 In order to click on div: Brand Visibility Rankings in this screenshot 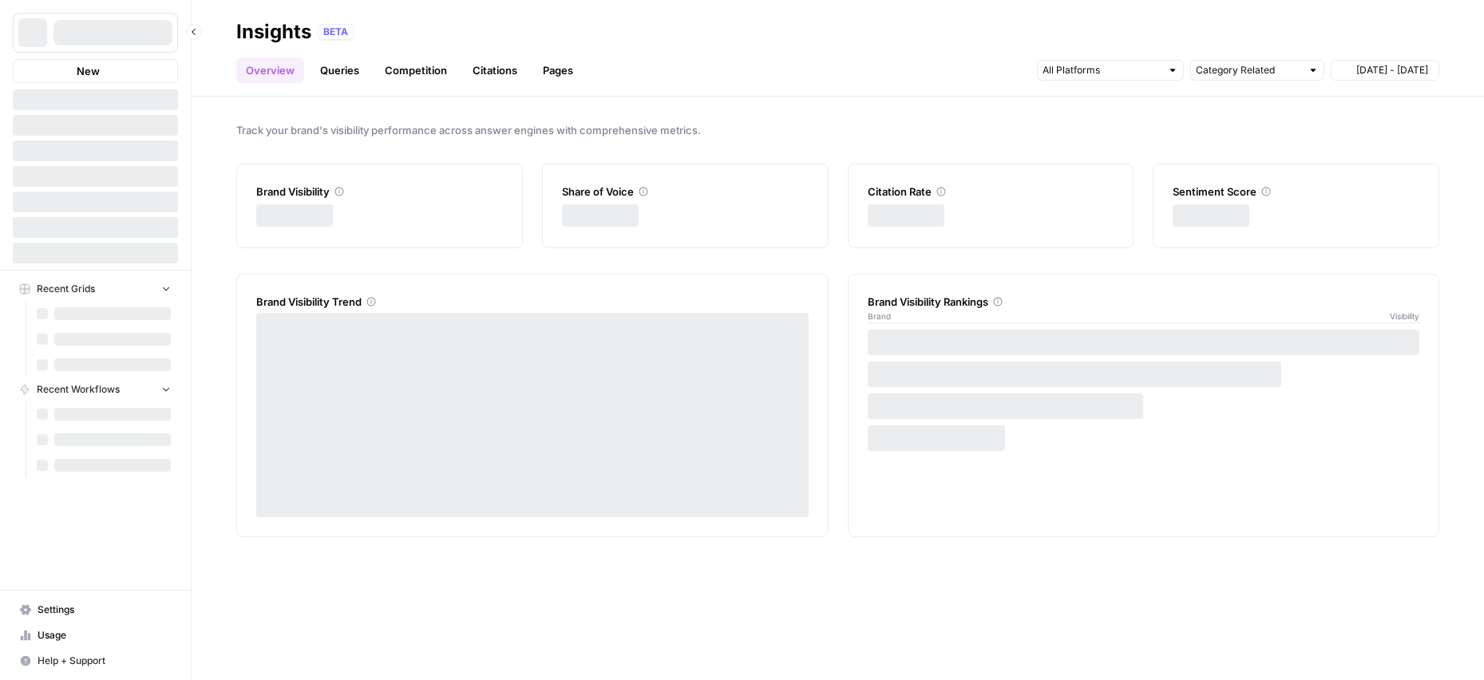, I will do `click(1144, 302)`.